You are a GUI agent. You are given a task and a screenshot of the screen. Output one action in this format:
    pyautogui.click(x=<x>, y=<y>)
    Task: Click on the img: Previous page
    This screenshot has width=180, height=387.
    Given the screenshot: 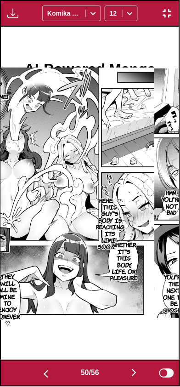 What is the action you would take?
    pyautogui.click(x=46, y=375)
    